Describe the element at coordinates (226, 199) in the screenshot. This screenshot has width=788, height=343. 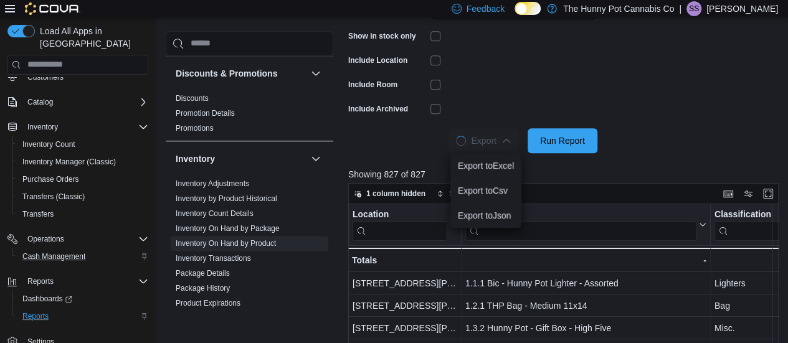
I see `span: Inventory by Product Historical` at that location.